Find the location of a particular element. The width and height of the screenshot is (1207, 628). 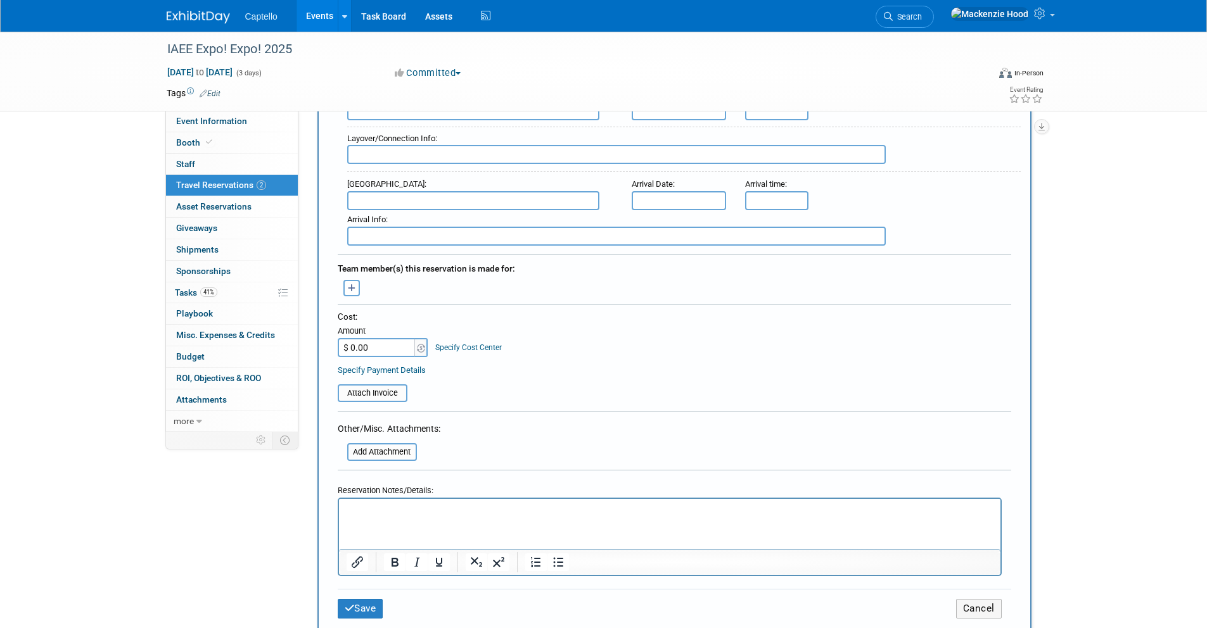

span: Shipments is located at coordinates (197, 250).